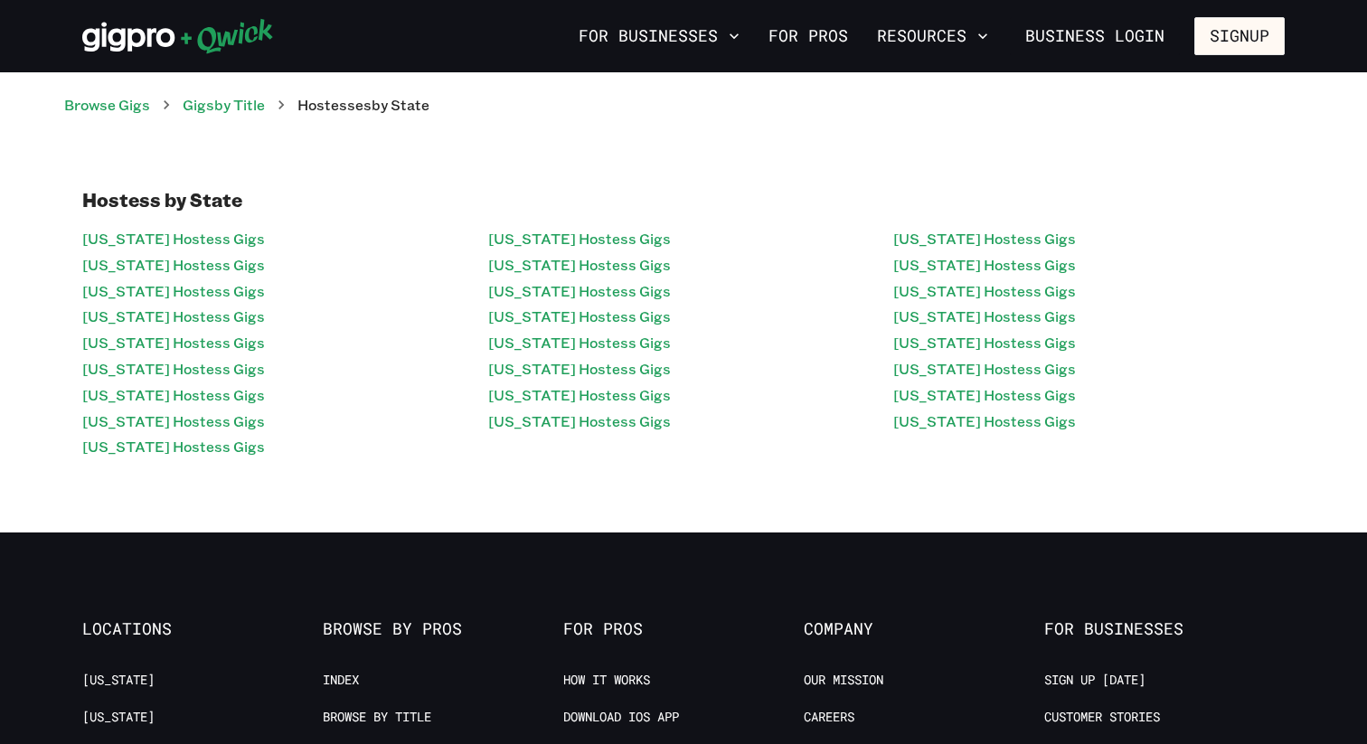 This screenshot has width=1367, height=744. I want to click on a: Browse Gigs, so click(107, 104).